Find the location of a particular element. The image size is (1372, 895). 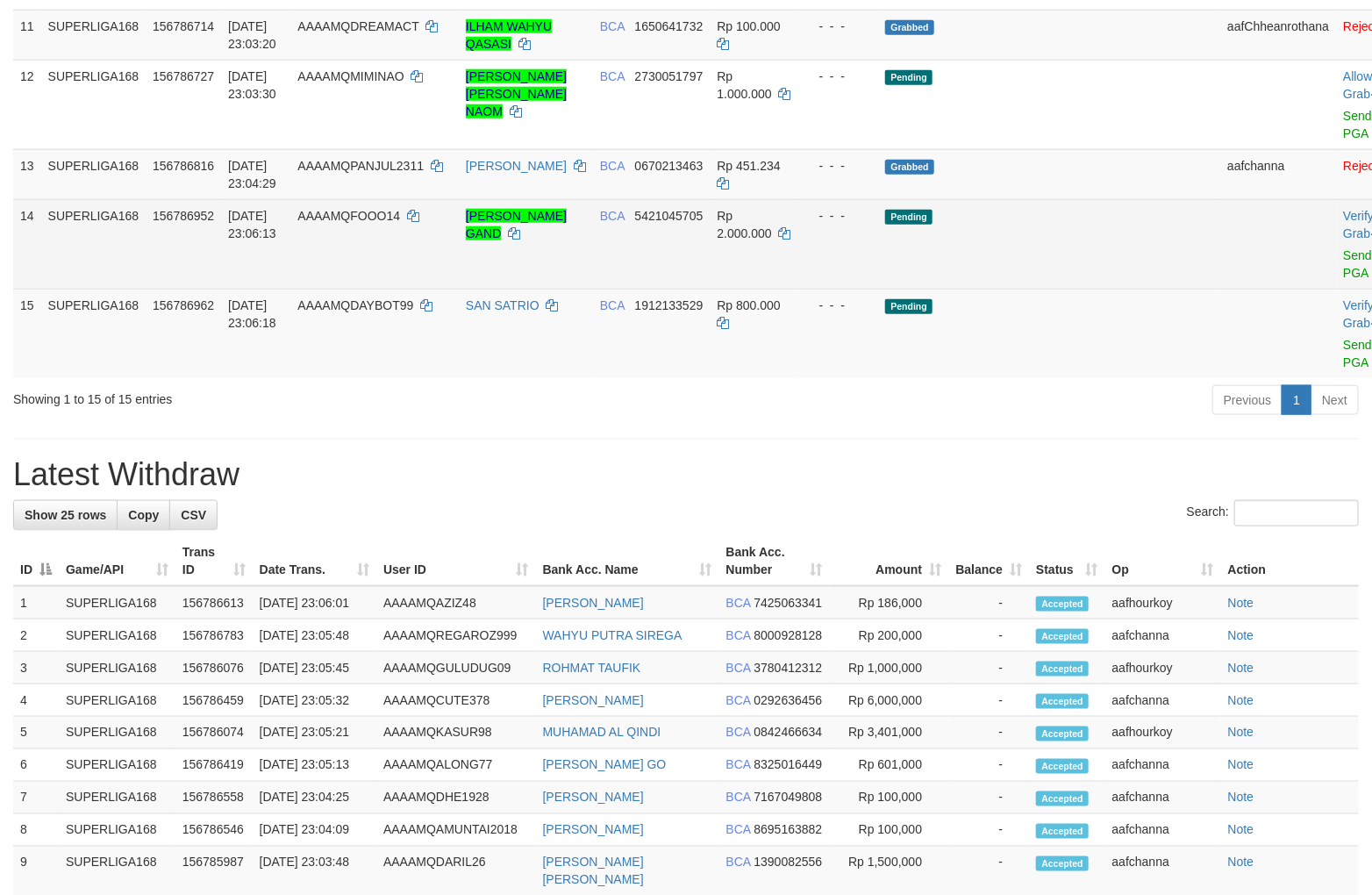

a: Copy is located at coordinates (143, 515).